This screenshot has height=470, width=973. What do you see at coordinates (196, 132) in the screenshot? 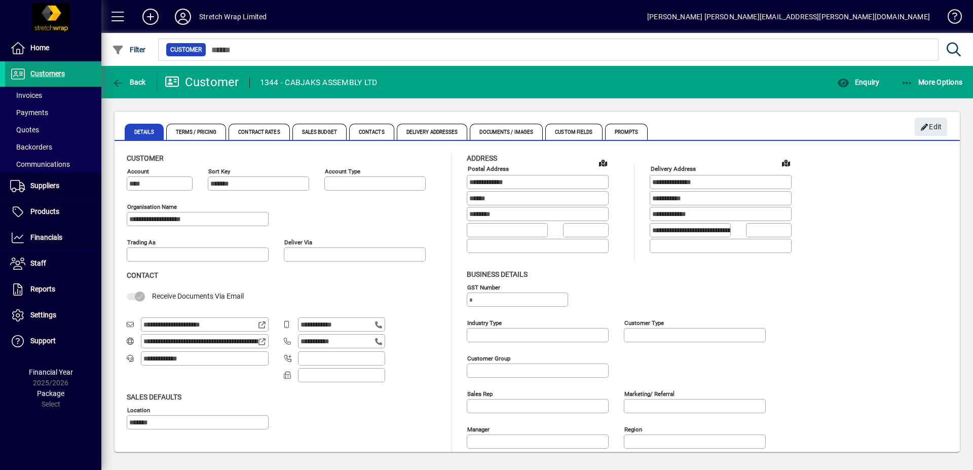
I see `span: Terms / Pricing` at bounding box center [196, 132].